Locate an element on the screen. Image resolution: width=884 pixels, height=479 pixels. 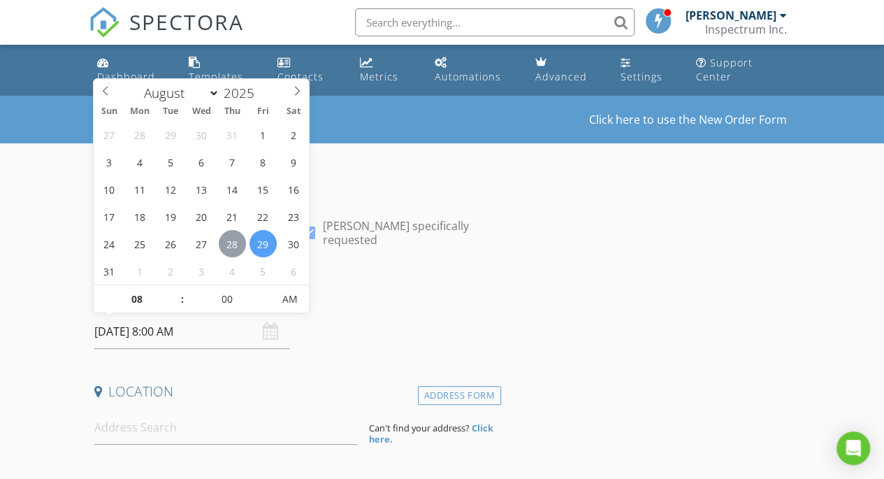
span: September 5, 2025 is located at coordinates (263, 271).